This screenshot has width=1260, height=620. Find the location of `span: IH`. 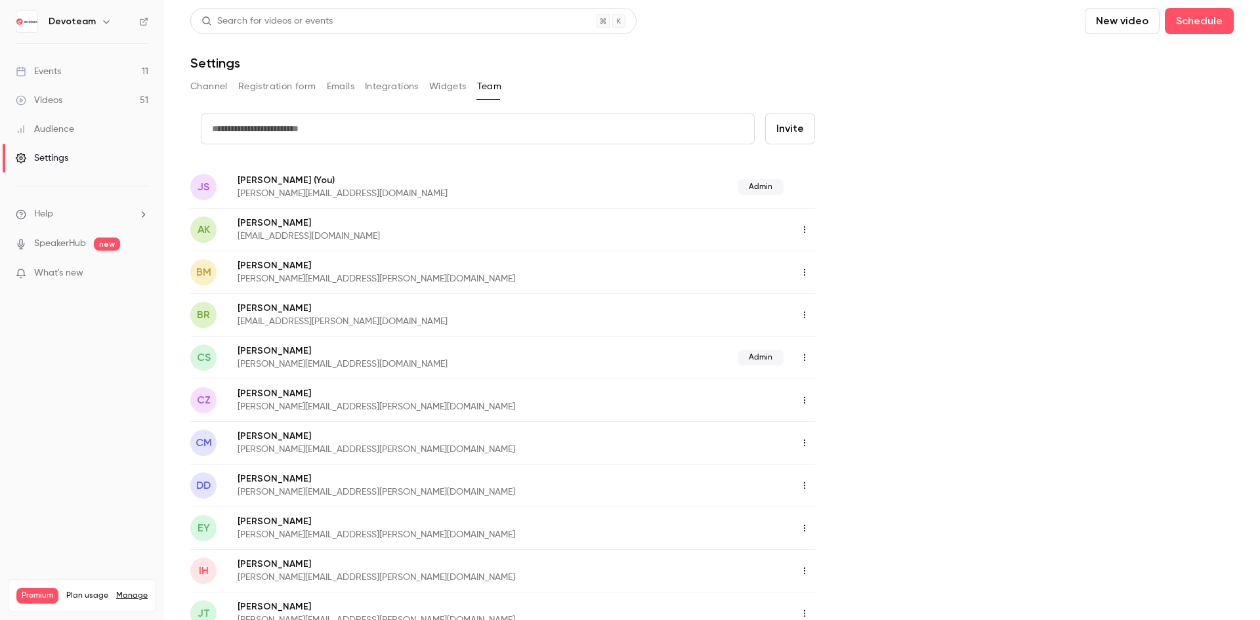

span: IH is located at coordinates (203, 571).